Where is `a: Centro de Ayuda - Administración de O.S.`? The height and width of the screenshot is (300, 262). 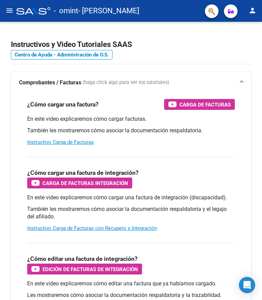
a: Centro de Ayuda - Administración de O.S. is located at coordinates (62, 55).